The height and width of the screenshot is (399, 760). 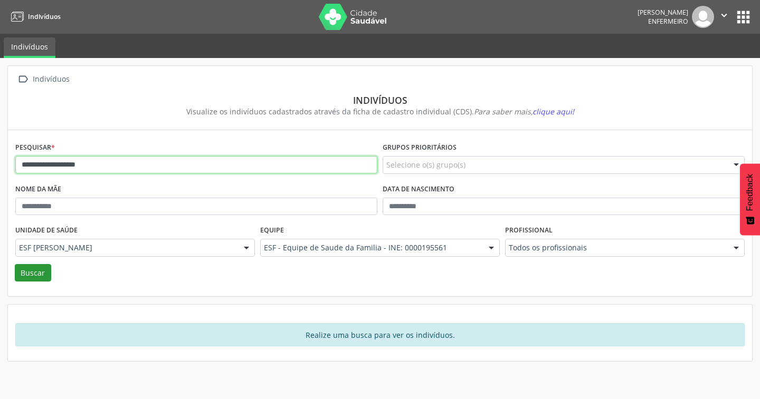 What do you see at coordinates (380, 335) in the screenshot?
I see `div: Realize uma busca para ver os indivíduos.` at bounding box center [380, 335].